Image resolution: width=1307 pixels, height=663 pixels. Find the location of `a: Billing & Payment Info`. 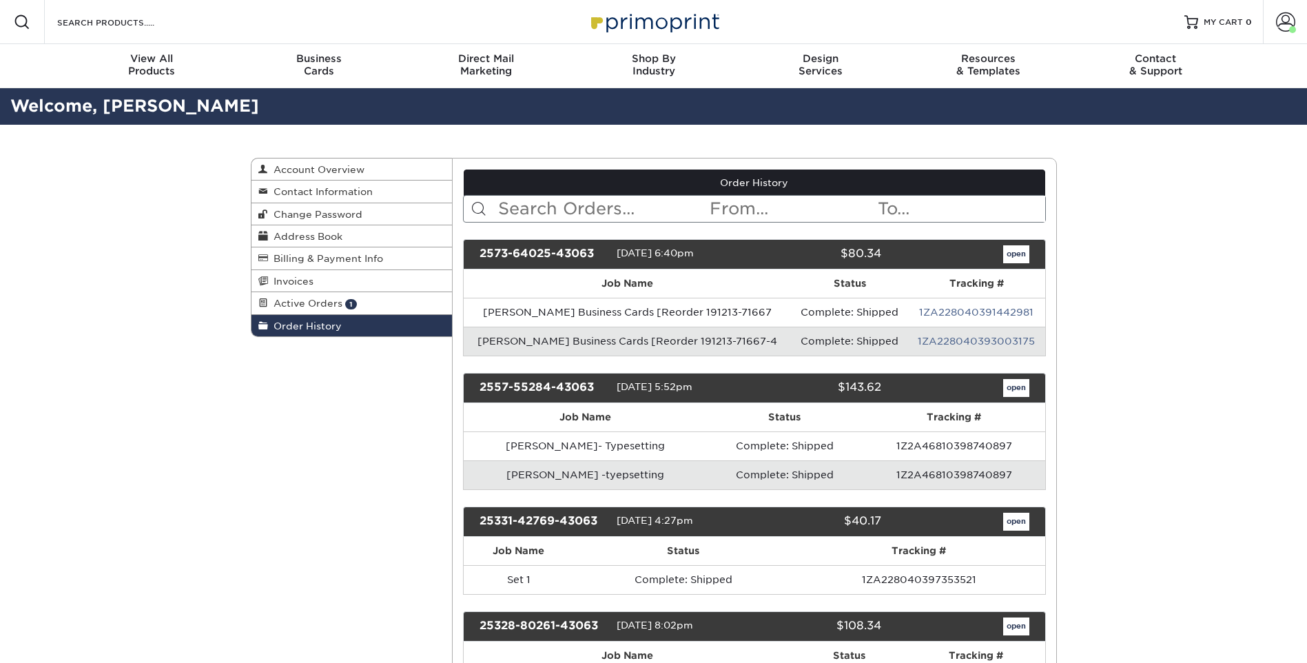

a: Billing & Payment Info is located at coordinates (352, 258).